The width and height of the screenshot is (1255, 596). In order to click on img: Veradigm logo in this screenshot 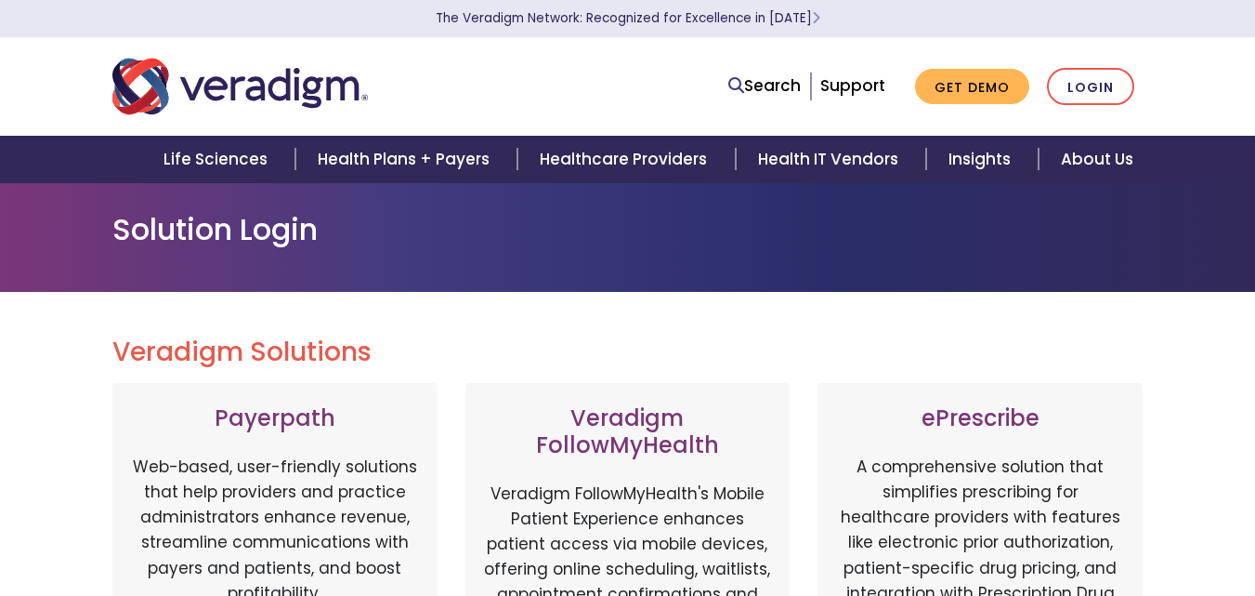, I will do `click(240, 86)`.